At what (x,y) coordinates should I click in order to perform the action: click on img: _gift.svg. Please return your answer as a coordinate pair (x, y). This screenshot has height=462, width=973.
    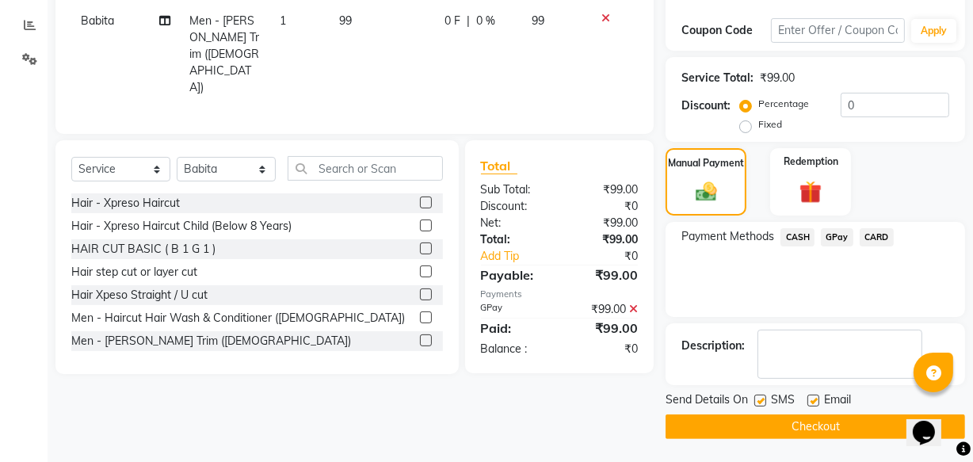
    Looking at the image, I should click on (811, 192).